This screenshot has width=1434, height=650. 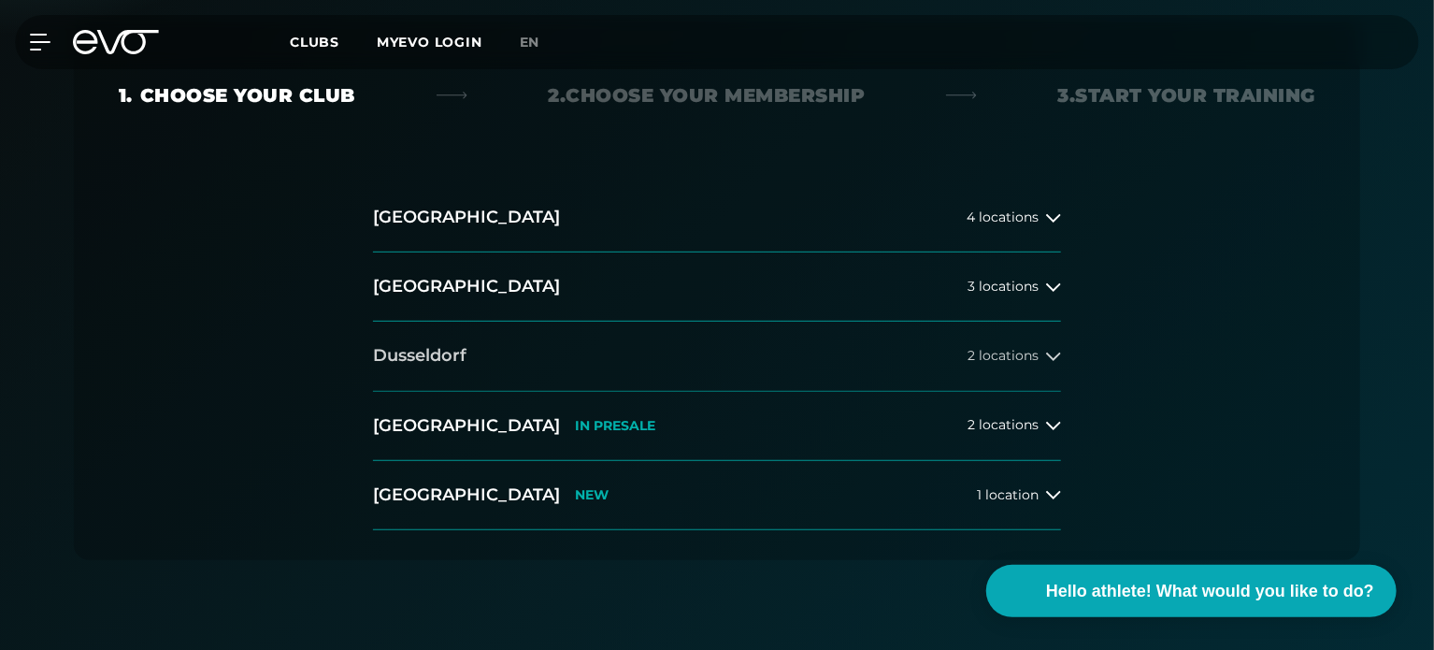 I want to click on font: en, so click(x=530, y=42).